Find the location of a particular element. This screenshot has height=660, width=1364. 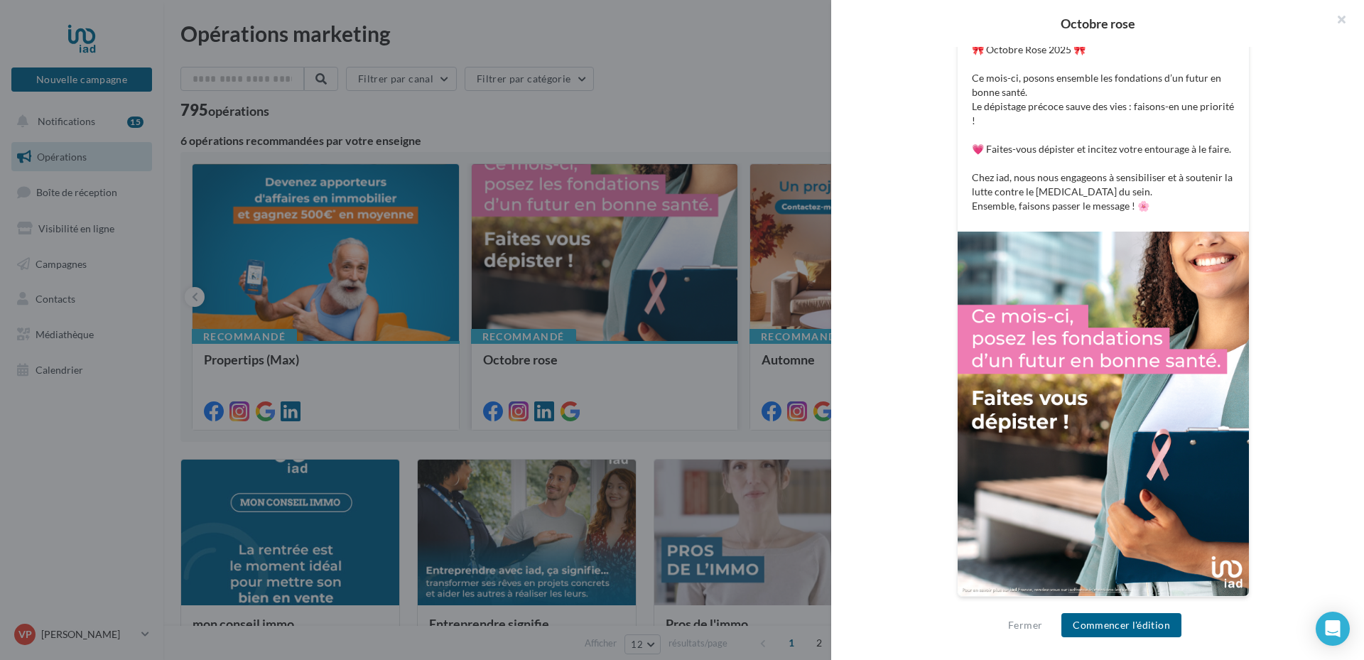

p: 🎀 Octobre Rose 2025 🎀 Ce mois-ci, posons ensemble les fondations d’un futur en bonne santé. Le dé... is located at coordinates (1103, 128).